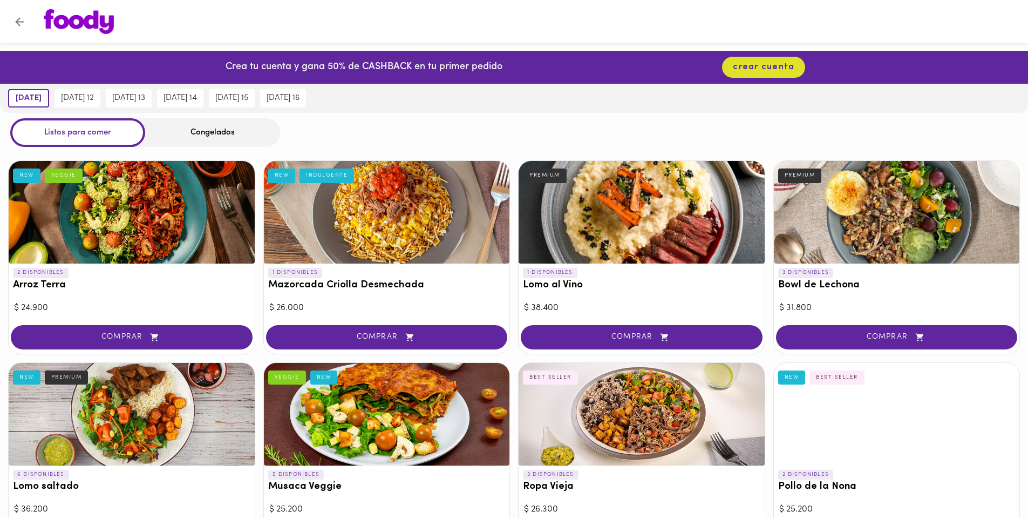 The image size is (1028, 518). Describe the element at coordinates (132, 308) in the screenshot. I see `div: $ 24.900` at that location.